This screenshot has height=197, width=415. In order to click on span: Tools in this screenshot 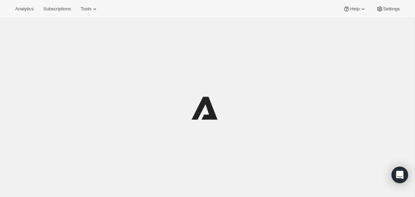, I will do `click(86, 9)`.